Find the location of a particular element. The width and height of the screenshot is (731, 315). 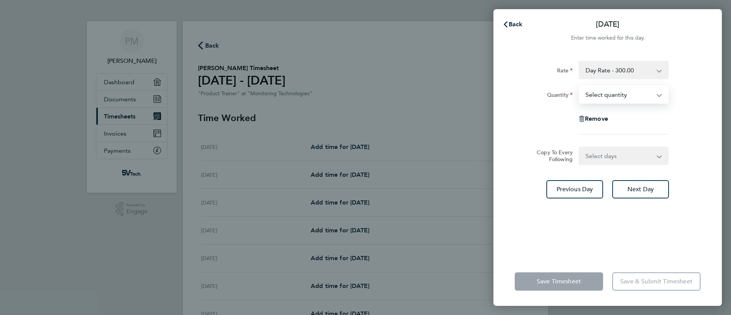

label: Copy To Every Following is located at coordinates (552, 156).